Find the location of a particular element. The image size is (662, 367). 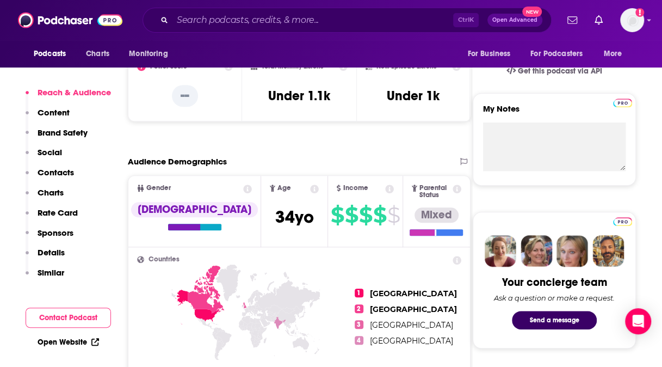

span: For Podcasters is located at coordinates (557, 54).